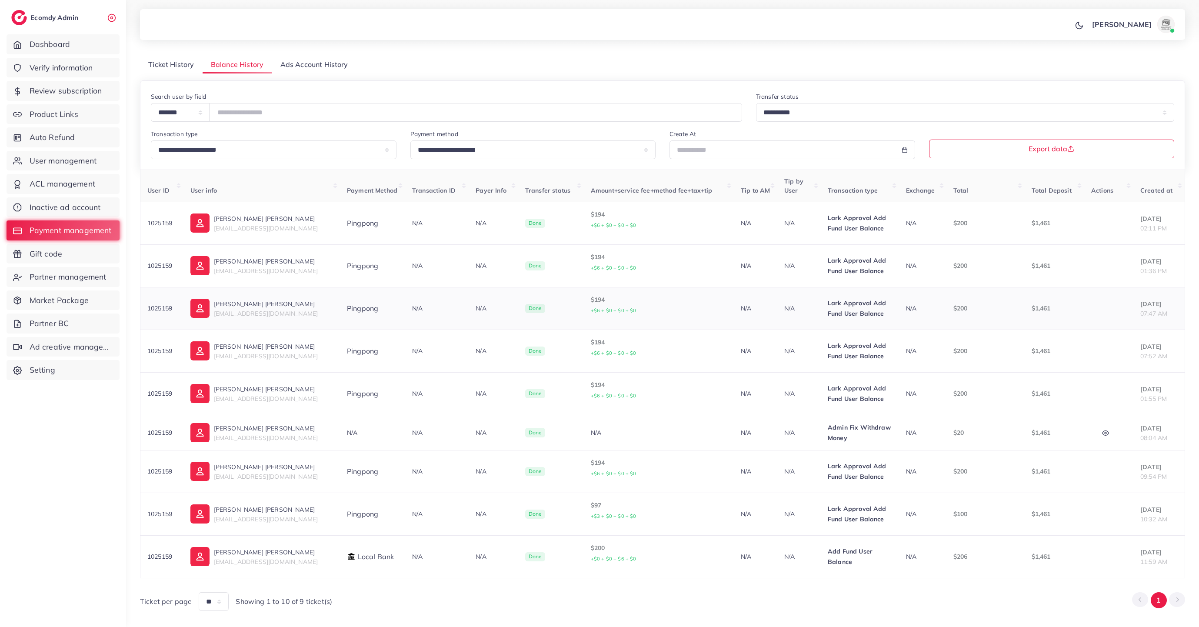  What do you see at coordinates (1102, 190) in the screenshot?
I see `span: Actions` at bounding box center [1102, 190].